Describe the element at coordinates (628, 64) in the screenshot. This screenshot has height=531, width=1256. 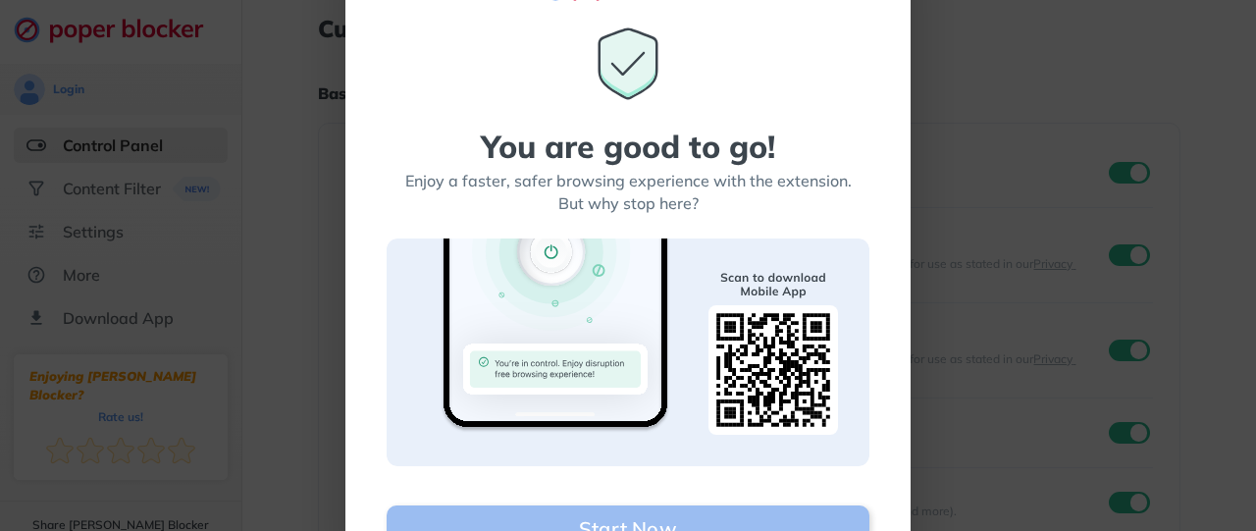
I see `img: You are good to go icon` at that location.